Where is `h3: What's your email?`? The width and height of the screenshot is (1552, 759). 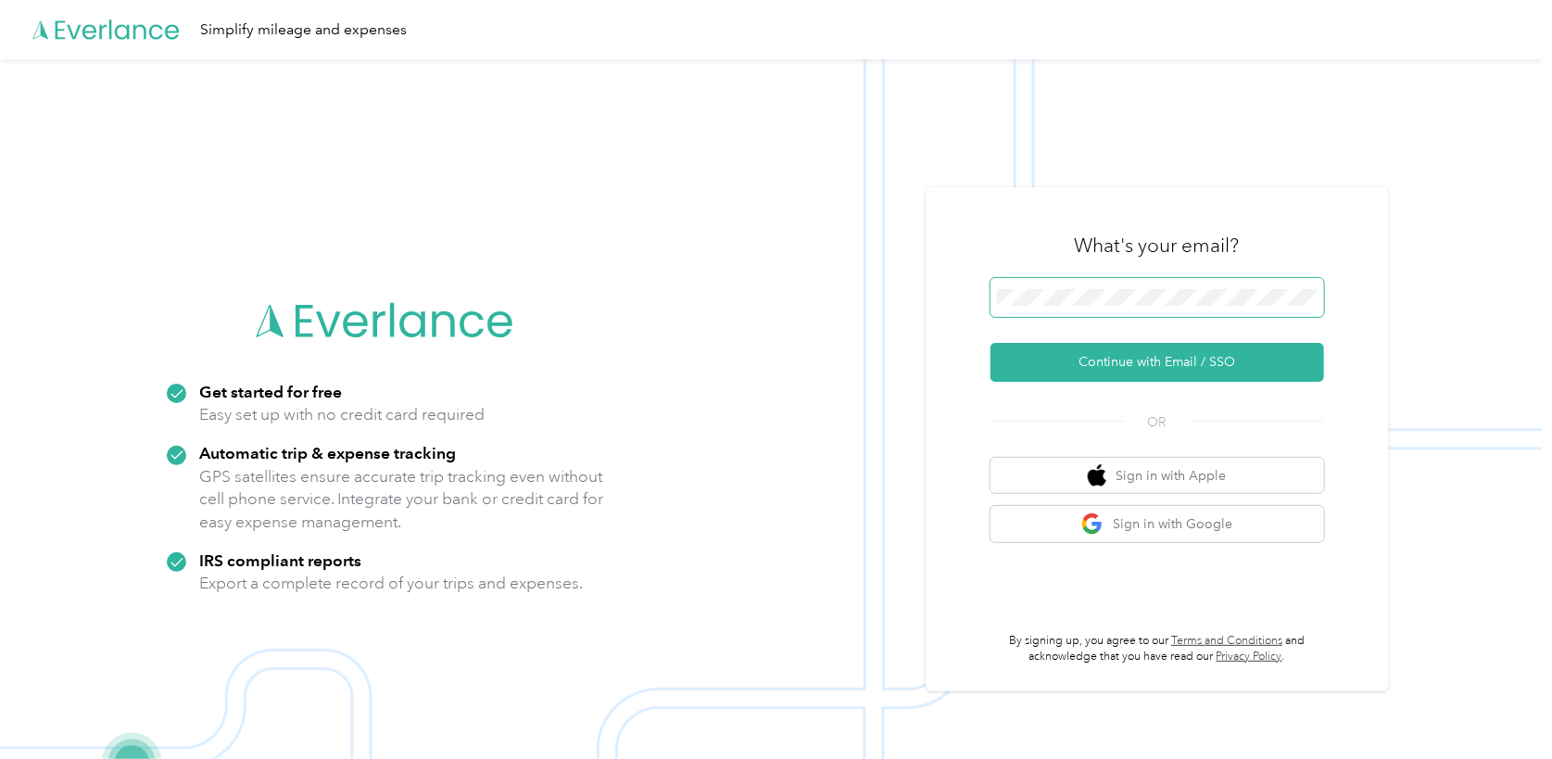
h3: What's your email? is located at coordinates (1157, 246).